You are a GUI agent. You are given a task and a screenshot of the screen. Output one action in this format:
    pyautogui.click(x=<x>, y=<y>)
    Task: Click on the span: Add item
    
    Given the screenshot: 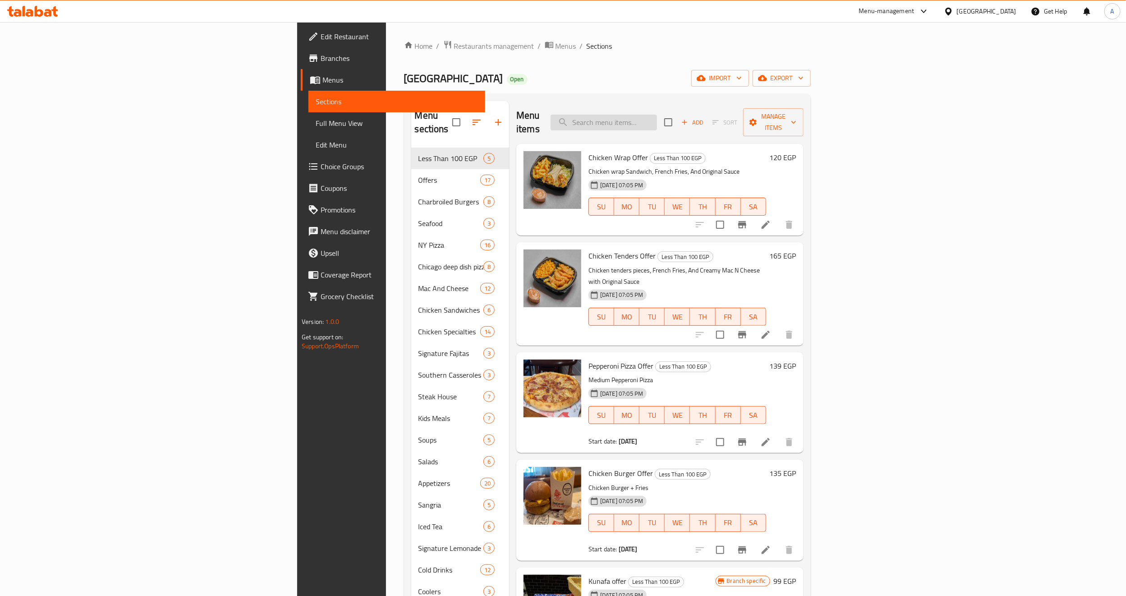 What is the action you would take?
    pyautogui.click(x=692, y=122)
    